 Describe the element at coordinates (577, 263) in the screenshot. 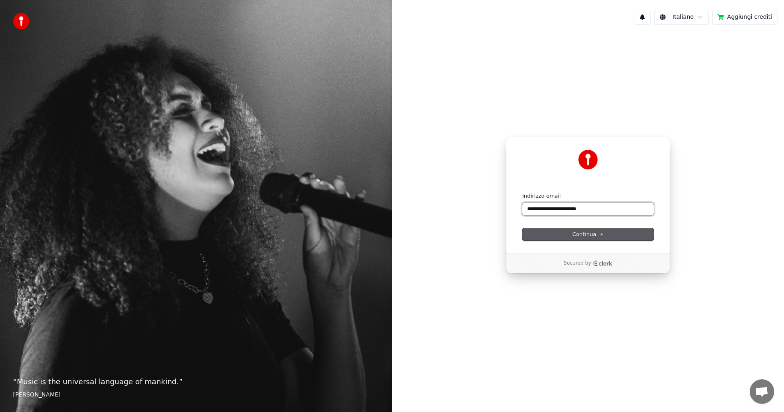

I see `p: Secured by` at that location.